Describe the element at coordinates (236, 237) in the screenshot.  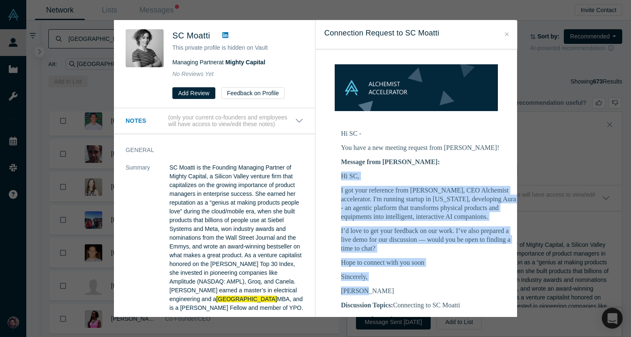
I see `p: SC Moatti is the Founding Managing Partner of Mighty Capital, a Silicon Valley venture firm that ...` at that location.